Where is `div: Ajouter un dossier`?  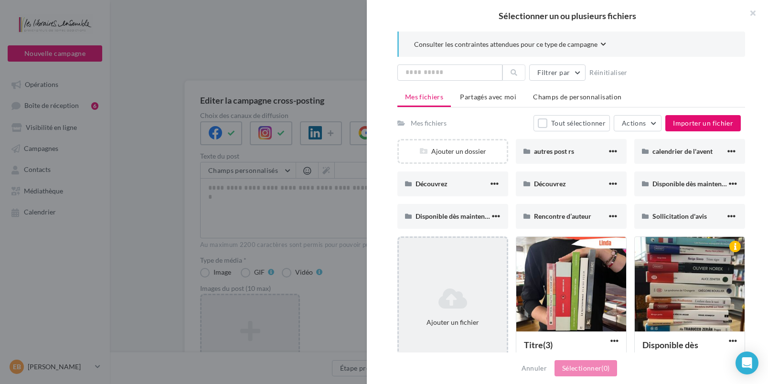
div: Ajouter un dossier is located at coordinates (453, 151).